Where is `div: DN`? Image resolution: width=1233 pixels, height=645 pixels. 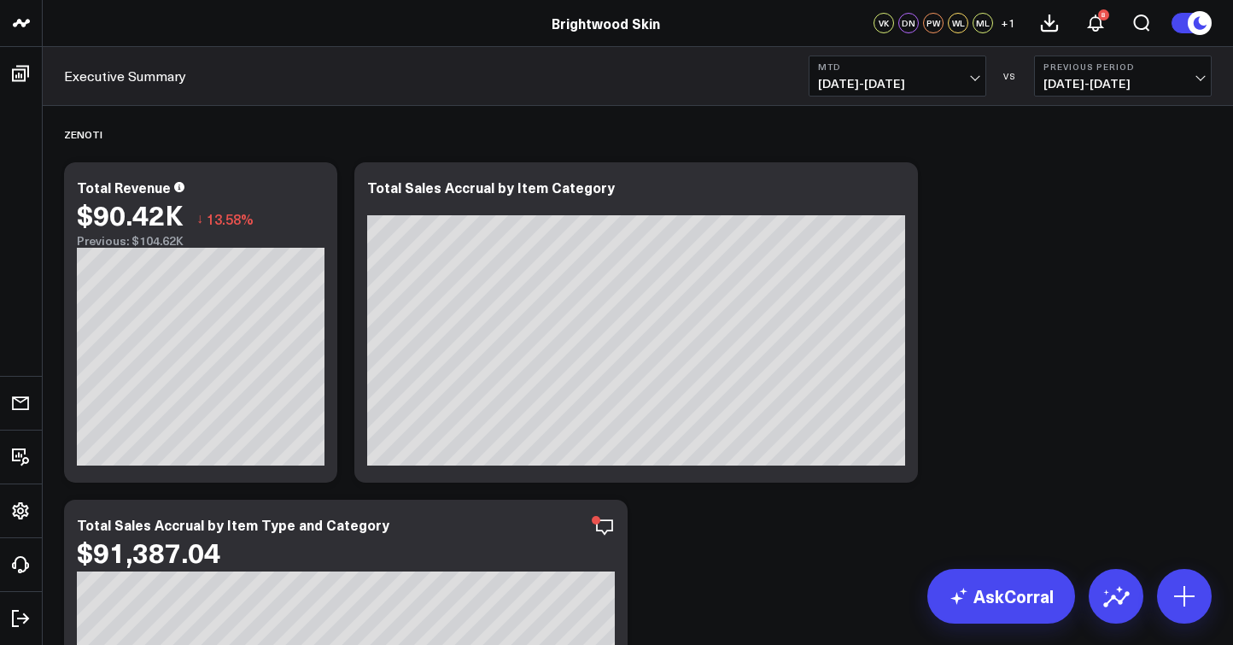 div: DN is located at coordinates (908, 23).